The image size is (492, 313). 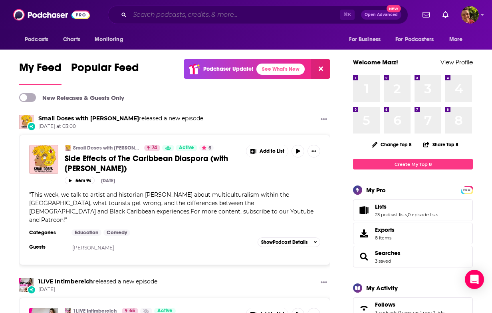 I want to click on button: Share Top 8, so click(x=441, y=144).